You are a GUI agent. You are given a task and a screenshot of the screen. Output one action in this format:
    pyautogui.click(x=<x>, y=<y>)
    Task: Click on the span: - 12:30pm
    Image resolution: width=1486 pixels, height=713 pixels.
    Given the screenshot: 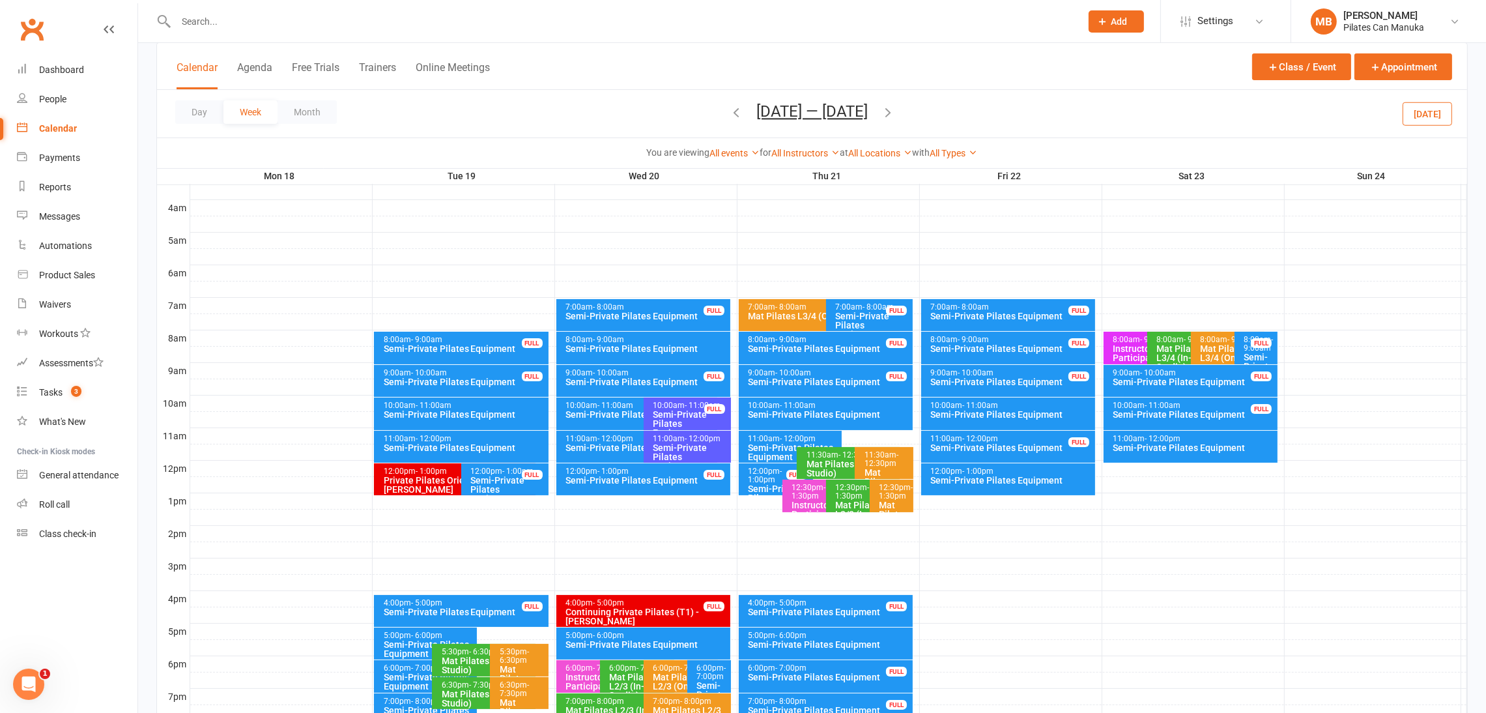 What is the action you would take?
    pyautogui.click(x=856, y=455)
    